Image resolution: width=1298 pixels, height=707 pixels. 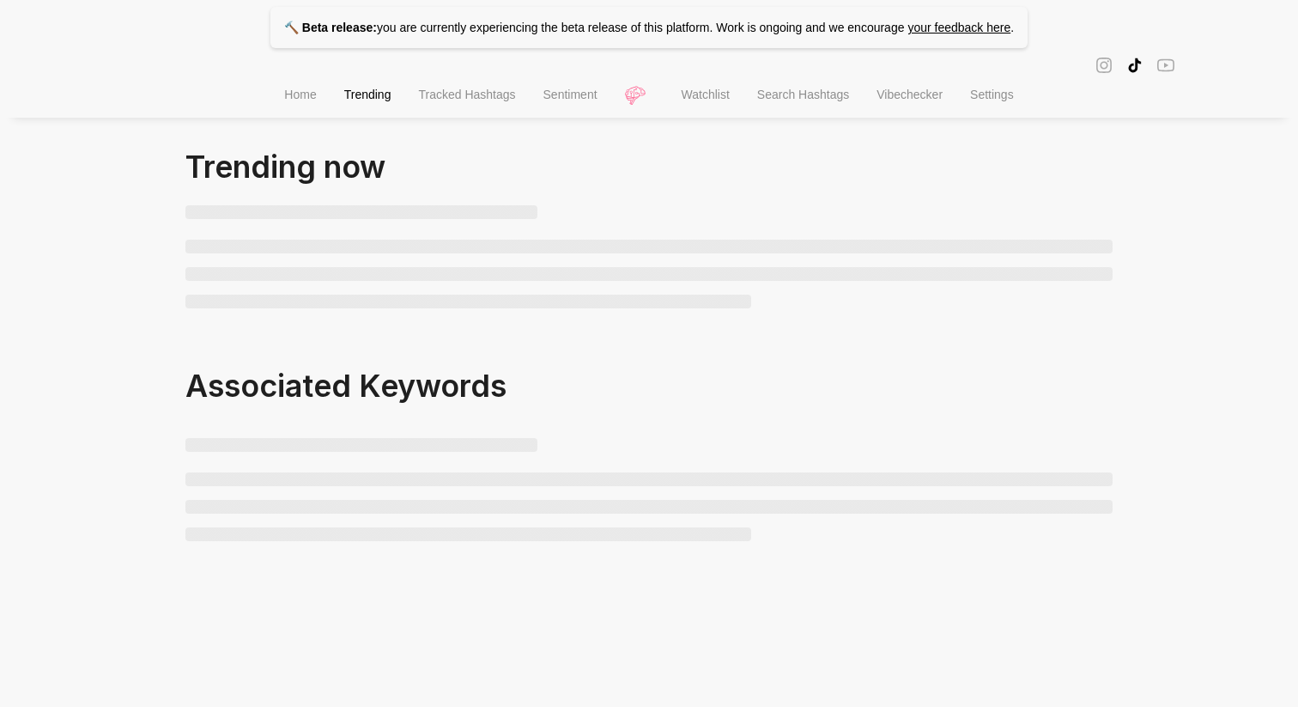 What do you see at coordinates (300, 94) in the screenshot?
I see `span: Home` at bounding box center [300, 94].